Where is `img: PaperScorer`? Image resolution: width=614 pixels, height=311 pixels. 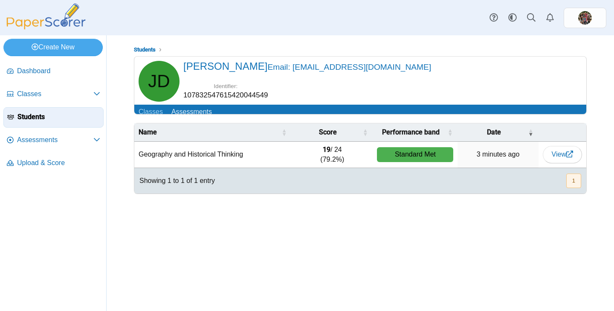
img: PaperScorer is located at coordinates (46, 16).